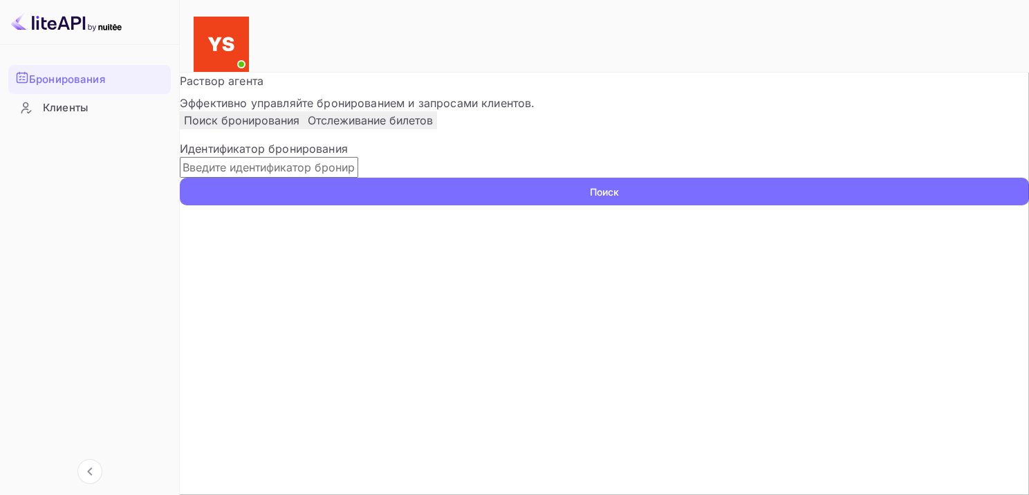 This screenshot has width=1029, height=495. What do you see at coordinates (65, 108) in the screenshot?
I see `ya-tr-span: Клиенты` at bounding box center [65, 108].